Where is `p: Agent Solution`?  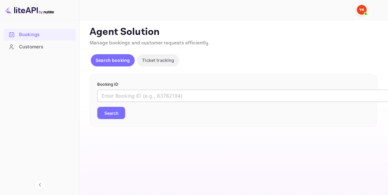
p: Agent Solution is located at coordinates (233, 32).